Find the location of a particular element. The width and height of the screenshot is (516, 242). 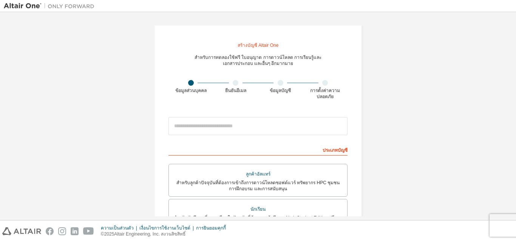

font: ลูกค้าอัลแทร์ is located at coordinates (258, 174).